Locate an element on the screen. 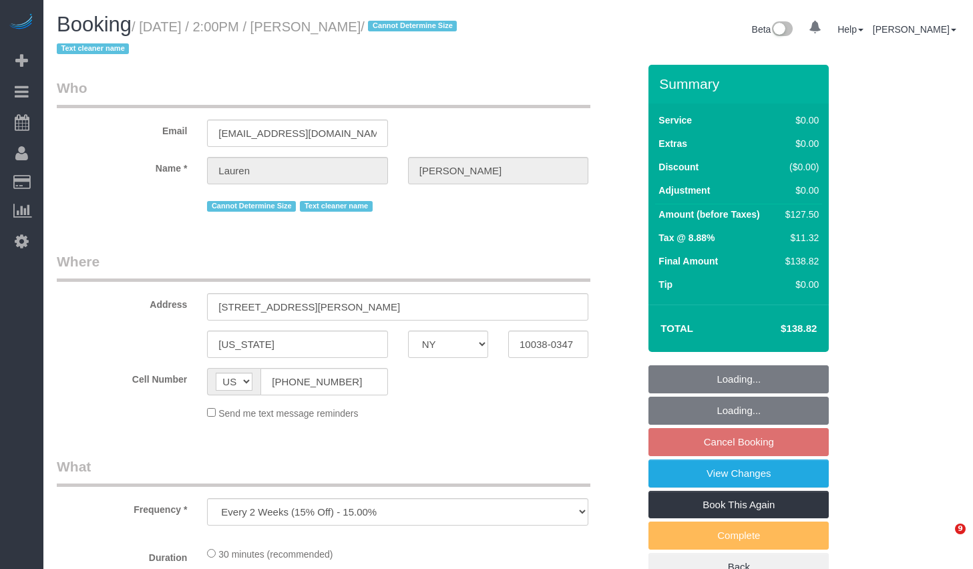 The width and height of the screenshot is (973, 569). label: Service is located at coordinates (675, 120).